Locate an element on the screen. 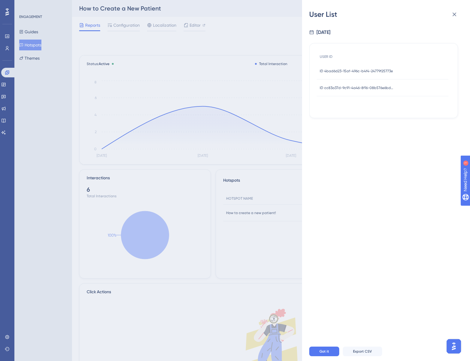 The height and width of the screenshot is (361, 470). img: launcher-image-alternative-text is located at coordinates (9, 9).